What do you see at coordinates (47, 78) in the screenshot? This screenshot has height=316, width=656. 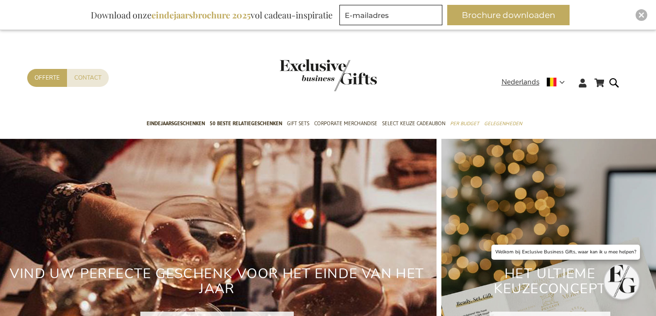 I see `a: Offerte` at bounding box center [47, 78].